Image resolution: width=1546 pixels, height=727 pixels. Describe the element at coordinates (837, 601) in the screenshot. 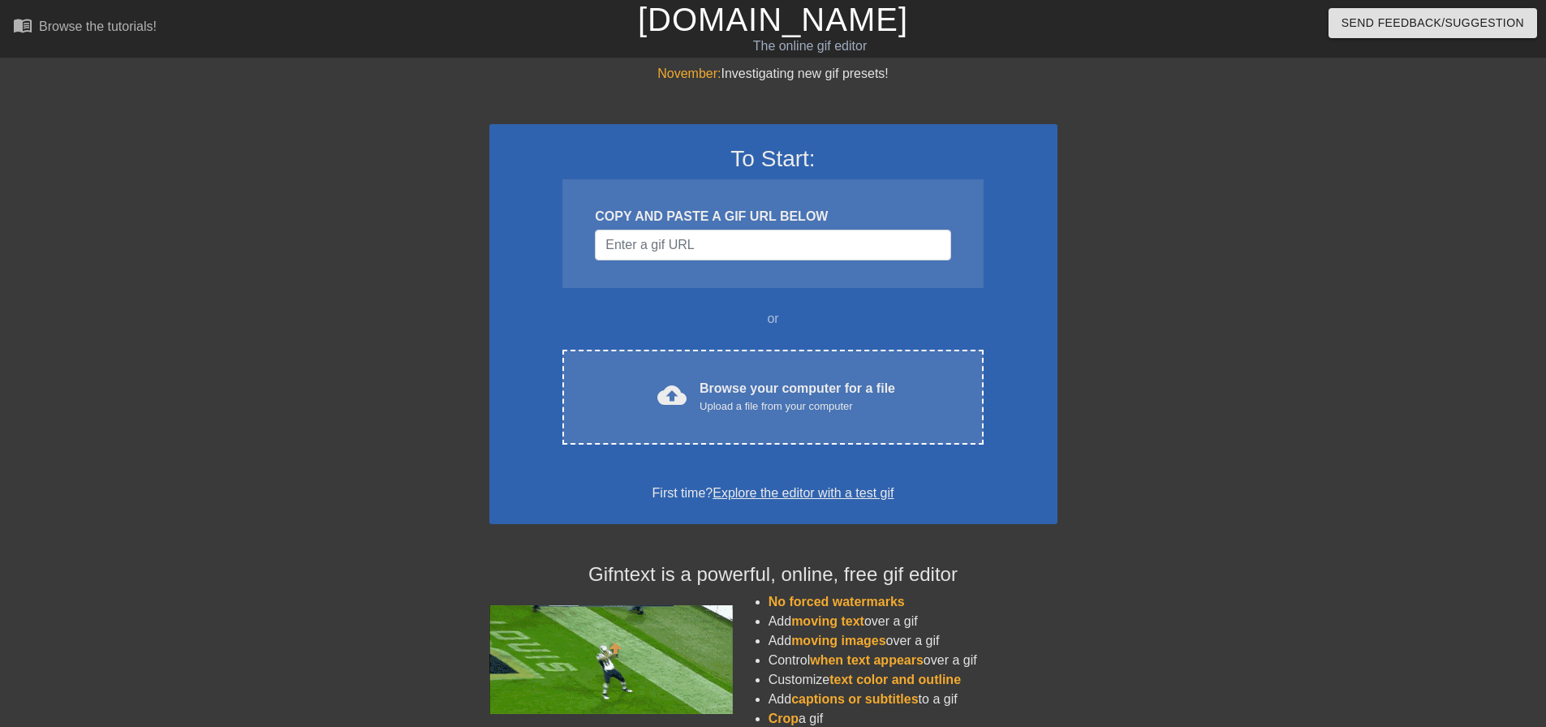

I see `span: No forced watermarks` at that location.